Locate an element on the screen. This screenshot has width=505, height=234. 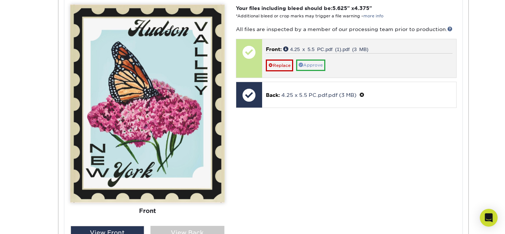
p: All files are inspected by a member of our processing team prior to production. is located at coordinates (346, 29).